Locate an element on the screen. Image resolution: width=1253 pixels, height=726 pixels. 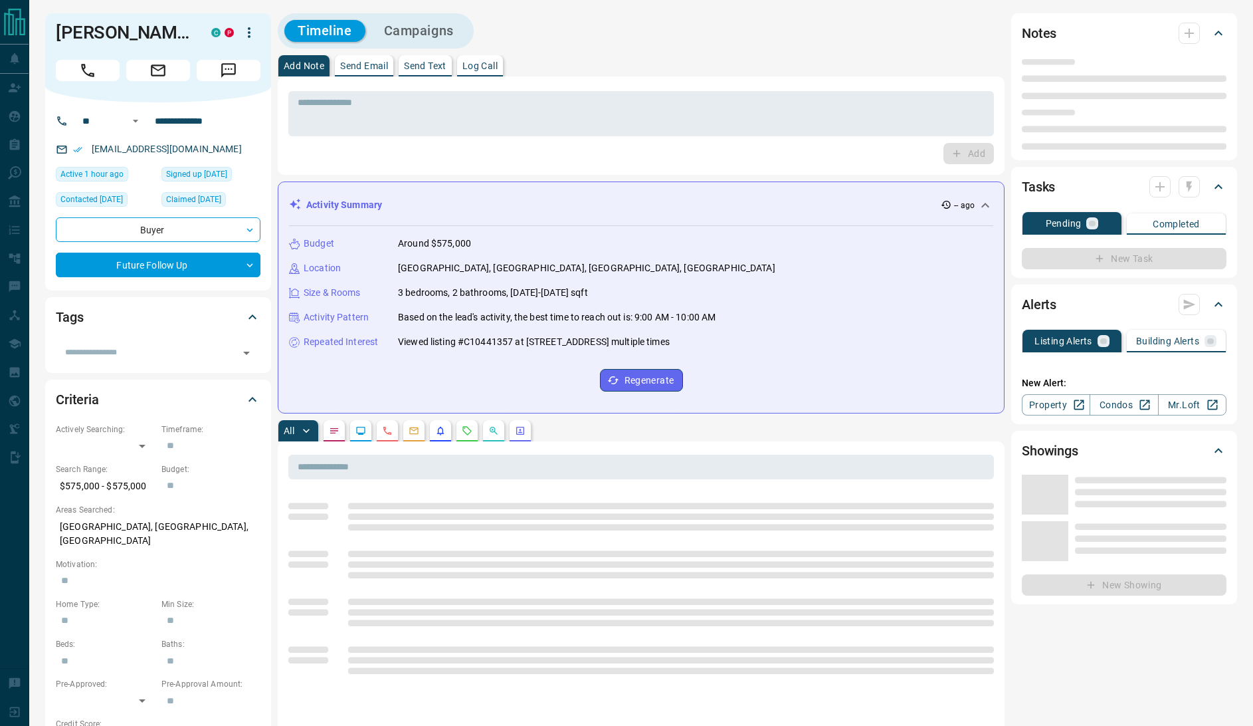
div: Sun Jan 14 2024 is located at coordinates (211, 201).